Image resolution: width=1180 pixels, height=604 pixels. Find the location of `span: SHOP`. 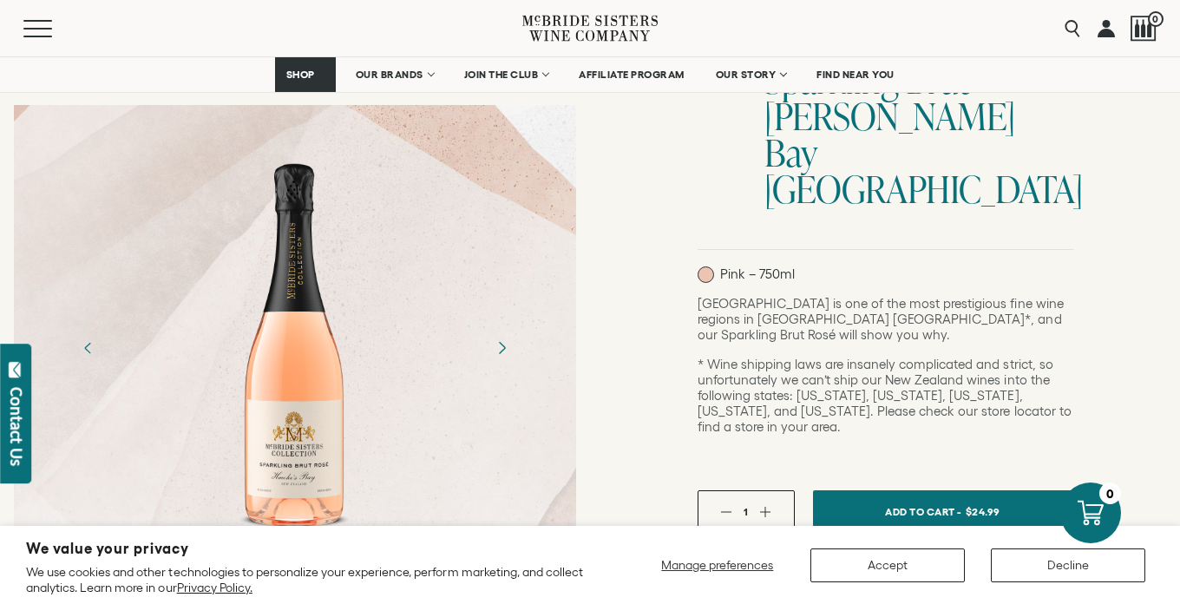

span: SHOP is located at coordinates (301, 75).